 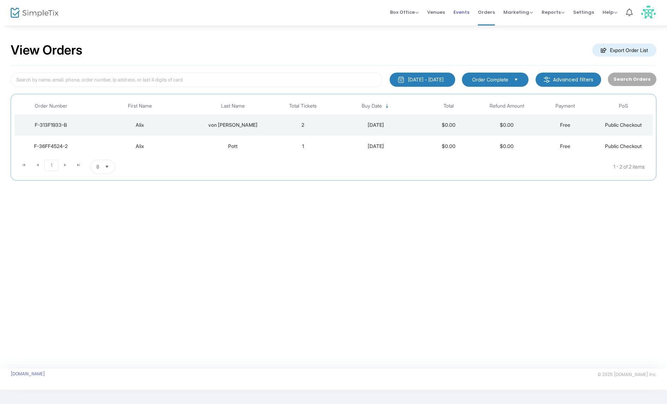 I want to click on div: von Auenmueller, so click(x=233, y=125).